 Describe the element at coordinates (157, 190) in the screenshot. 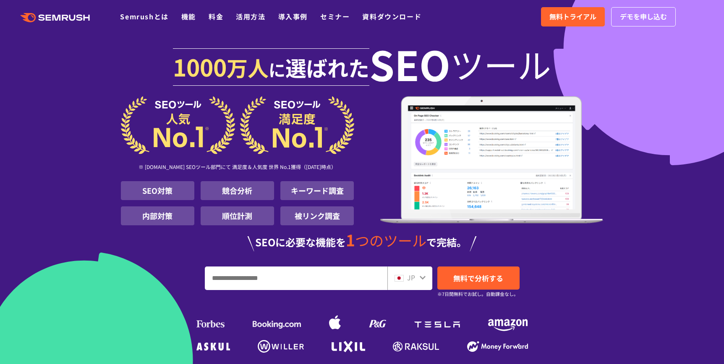

I see `li: SEO対策` at that location.